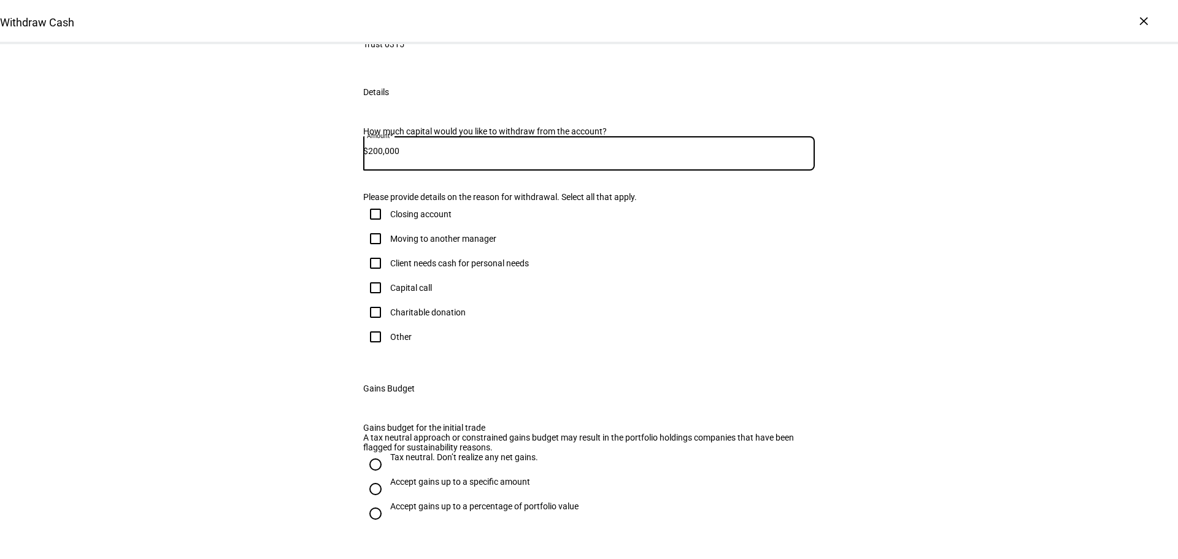  I want to click on mat-label: Amount*, so click(380, 136).